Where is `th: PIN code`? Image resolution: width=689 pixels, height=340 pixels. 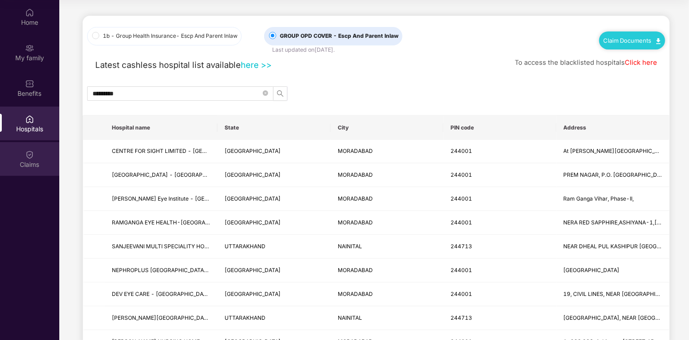
th: PIN code is located at coordinates (500, 128).